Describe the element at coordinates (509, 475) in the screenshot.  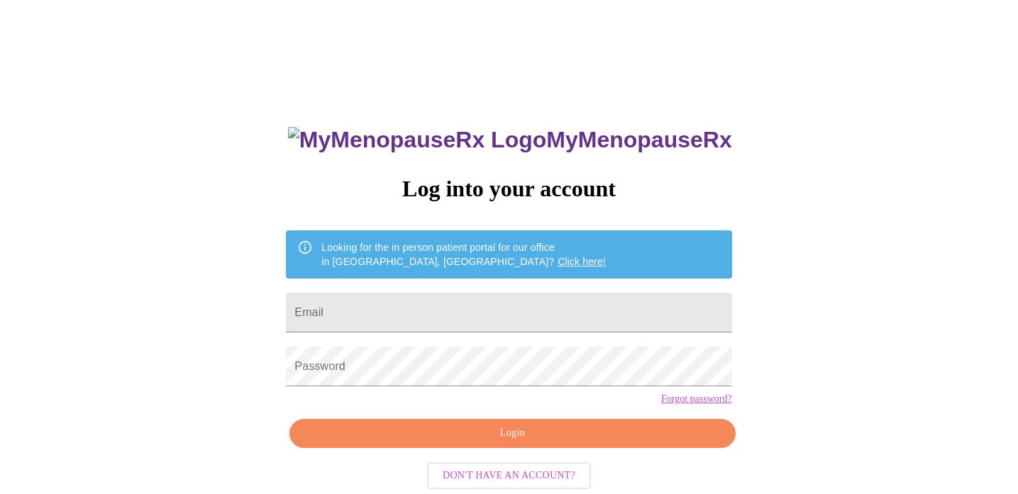
I see `a: Don't have an account?` at that location.